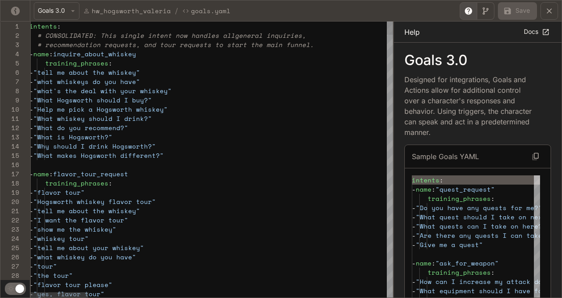 This screenshot has width=562, height=298. I want to click on div: 13, so click(10, 137).